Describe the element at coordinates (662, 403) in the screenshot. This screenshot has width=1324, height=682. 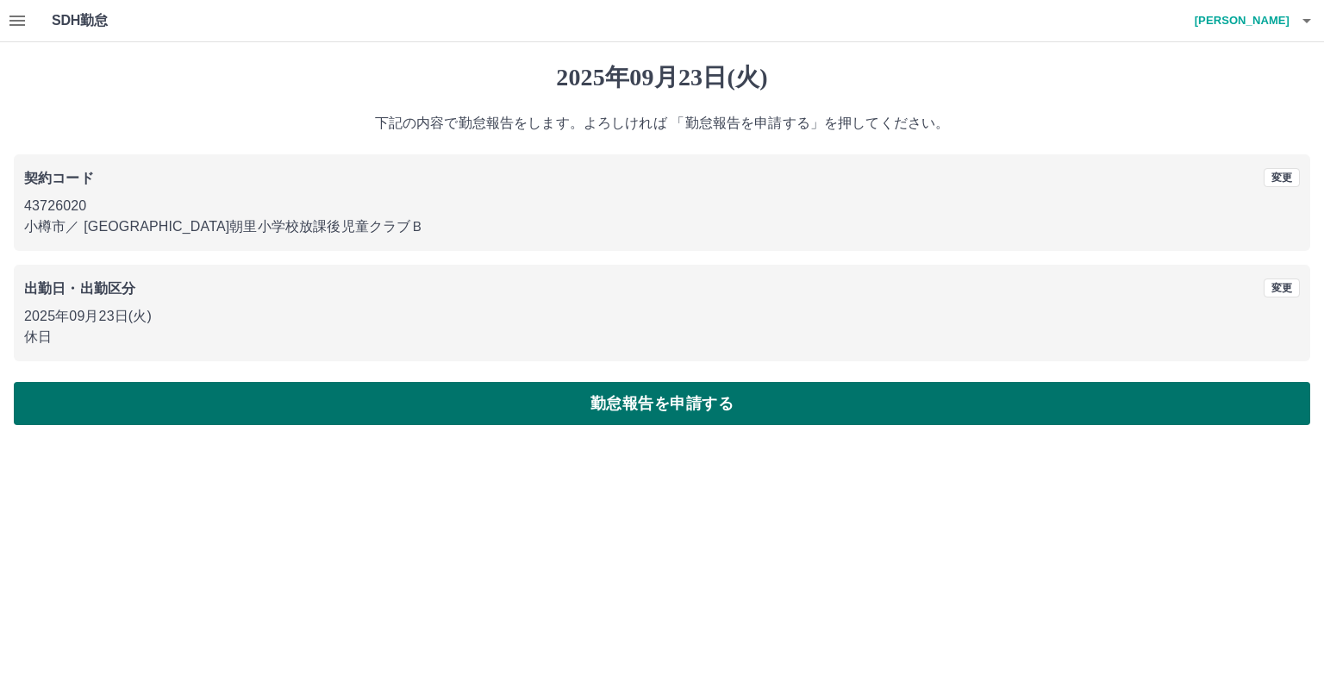
I see `button: 勤怠報告を申請する` at that location.